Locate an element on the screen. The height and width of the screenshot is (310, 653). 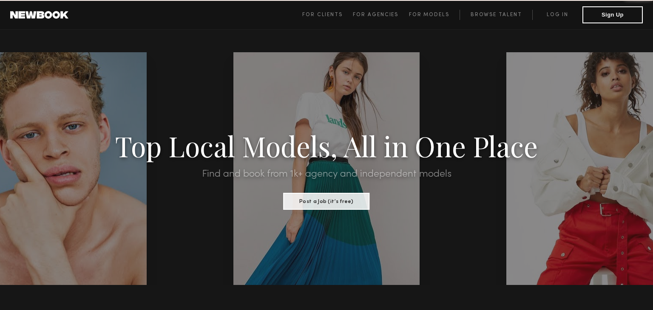
a: Post a Job (it’s free) is located at coordinates (327, 201).